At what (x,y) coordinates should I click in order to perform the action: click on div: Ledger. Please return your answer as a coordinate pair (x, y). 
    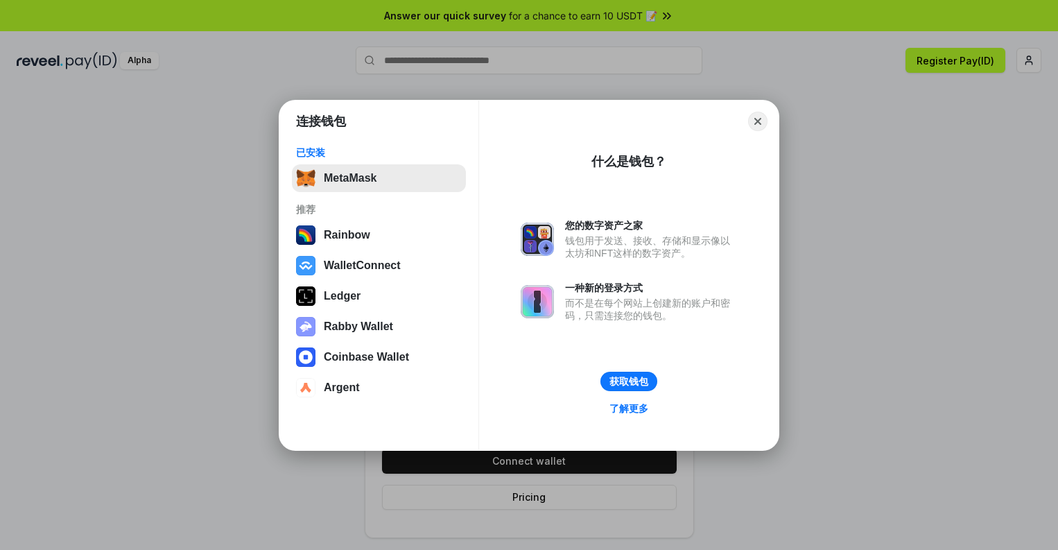
    Looking at the image, I should click on (342, 296).